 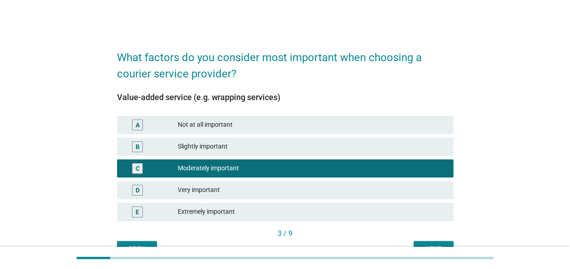 I want to click on div: B, so click(x=137, y=146).